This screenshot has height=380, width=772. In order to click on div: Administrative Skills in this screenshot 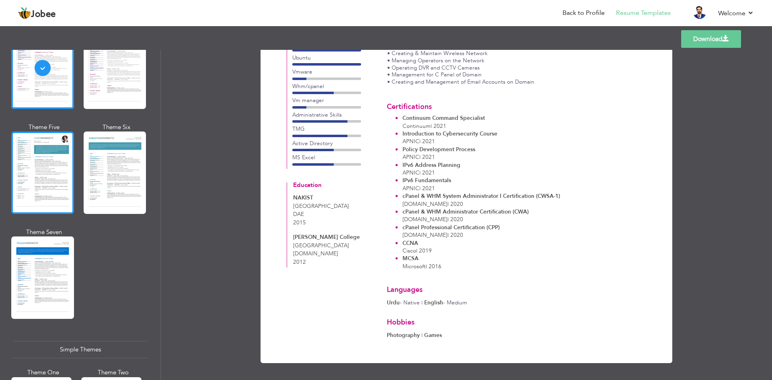, I will do `click(326, 115)`.